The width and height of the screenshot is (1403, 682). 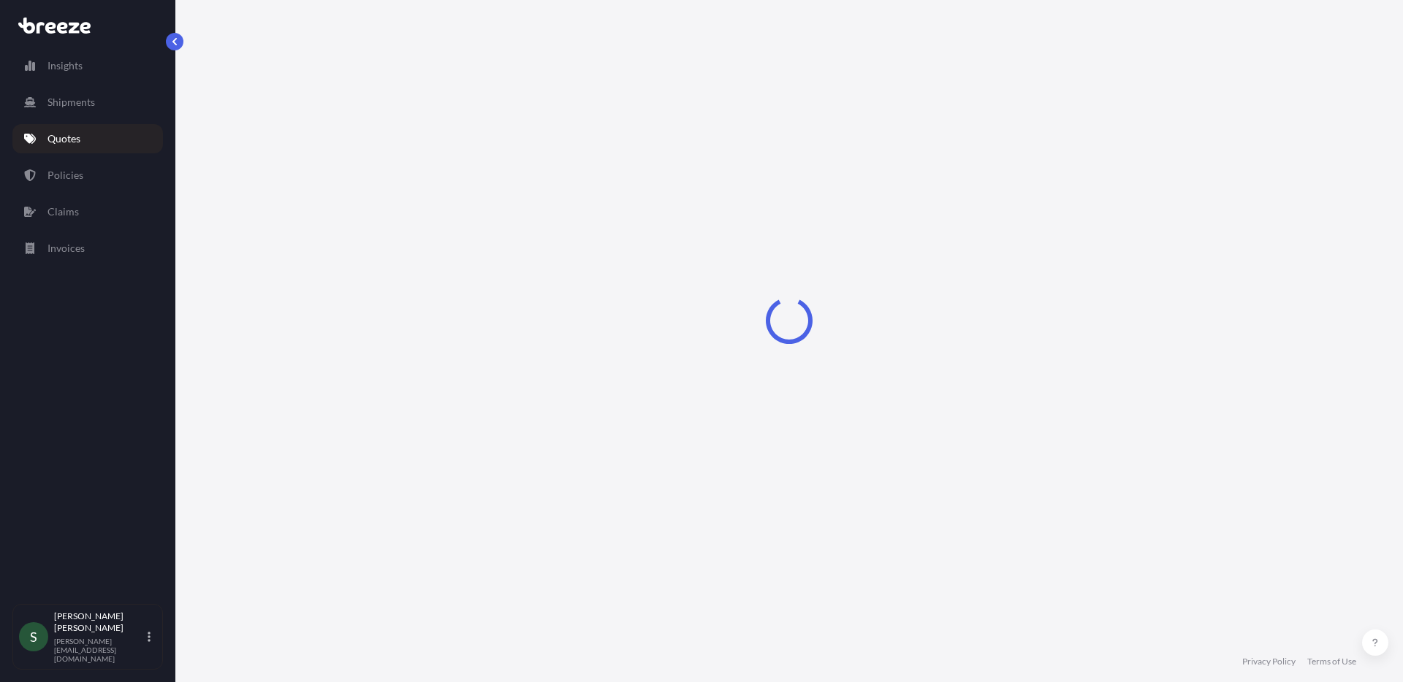 I want to click on a: Invoices, so click(x=88, y=248).